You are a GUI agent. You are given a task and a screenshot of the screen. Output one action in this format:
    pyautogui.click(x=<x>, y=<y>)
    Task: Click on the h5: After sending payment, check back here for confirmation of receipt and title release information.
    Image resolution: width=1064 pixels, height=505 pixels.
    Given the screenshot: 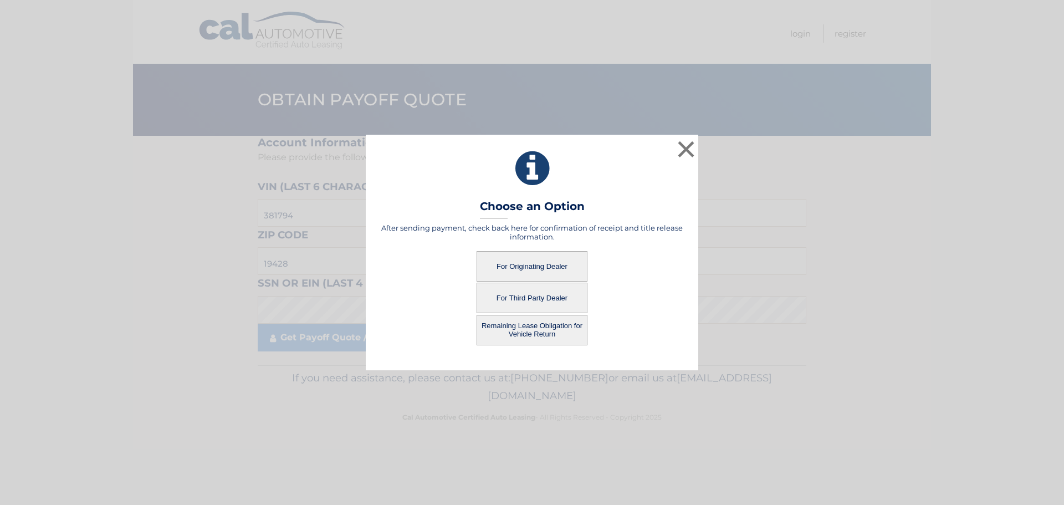 What is the action you would take?
    pyautogui.click(x=532, y=232)
    